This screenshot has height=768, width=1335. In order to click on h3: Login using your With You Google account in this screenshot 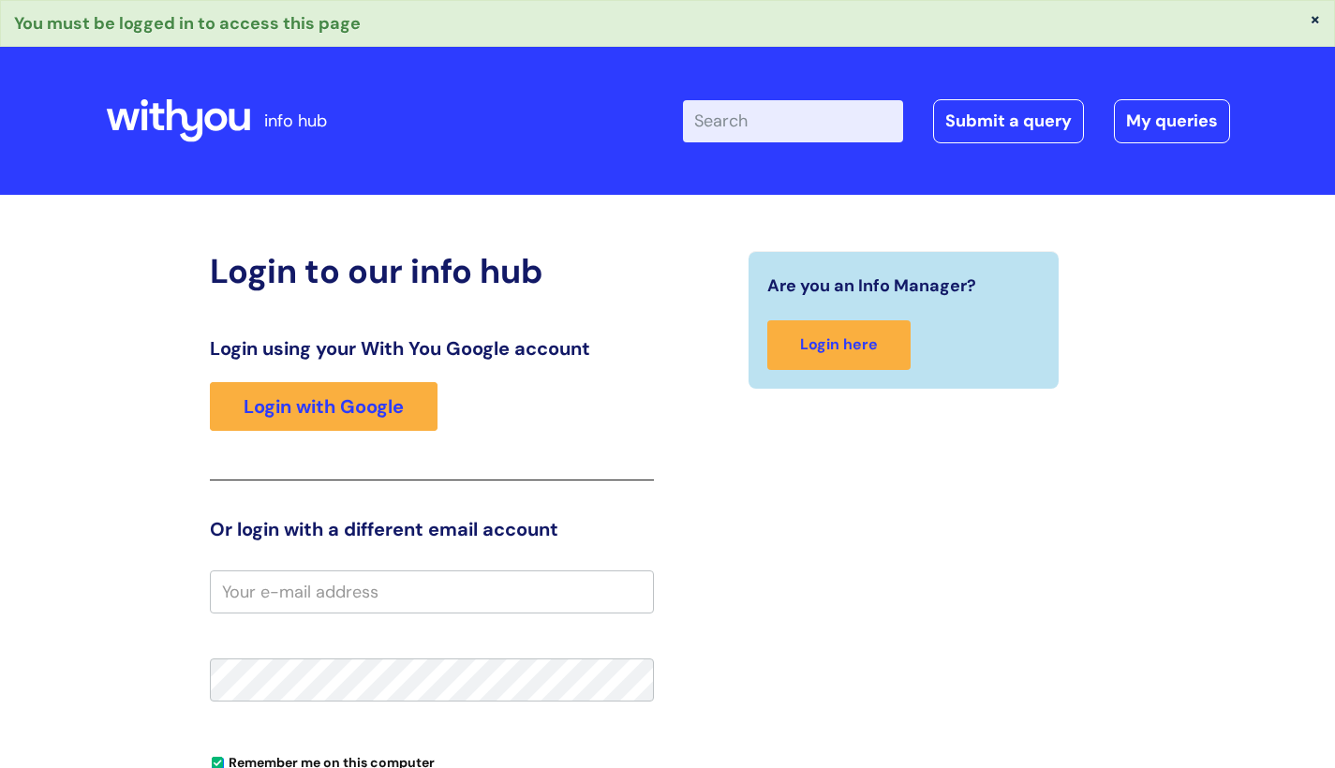, I will do `click(432, 349)`.